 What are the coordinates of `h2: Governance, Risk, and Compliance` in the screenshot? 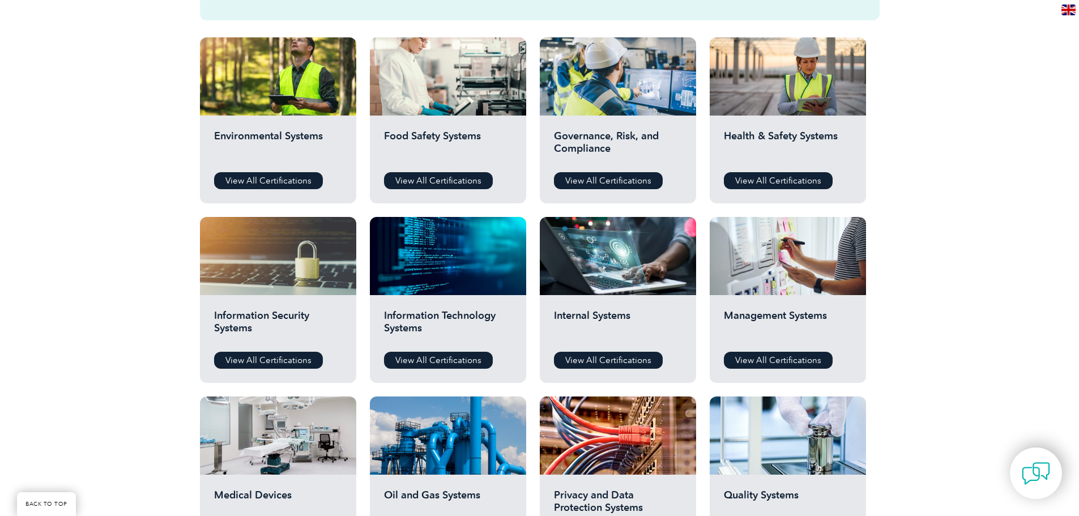 It's located at (618, 147).